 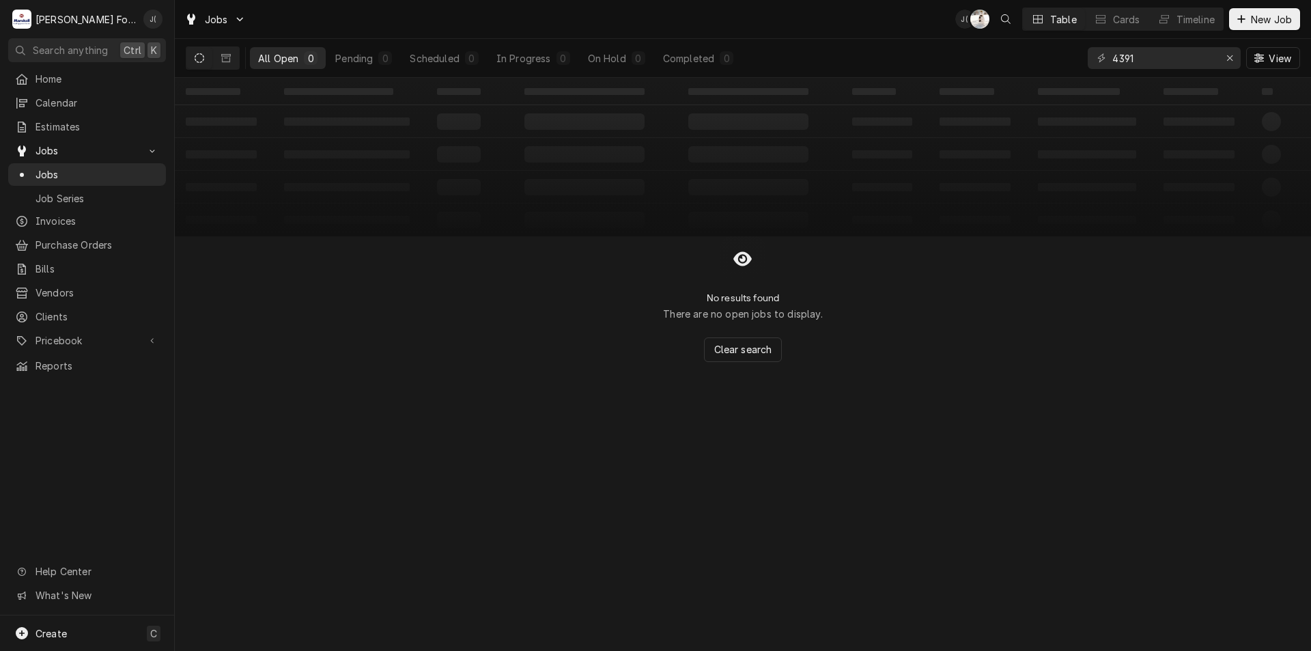 I want to click on a: Go to What's New, so click(x=87, y=595).